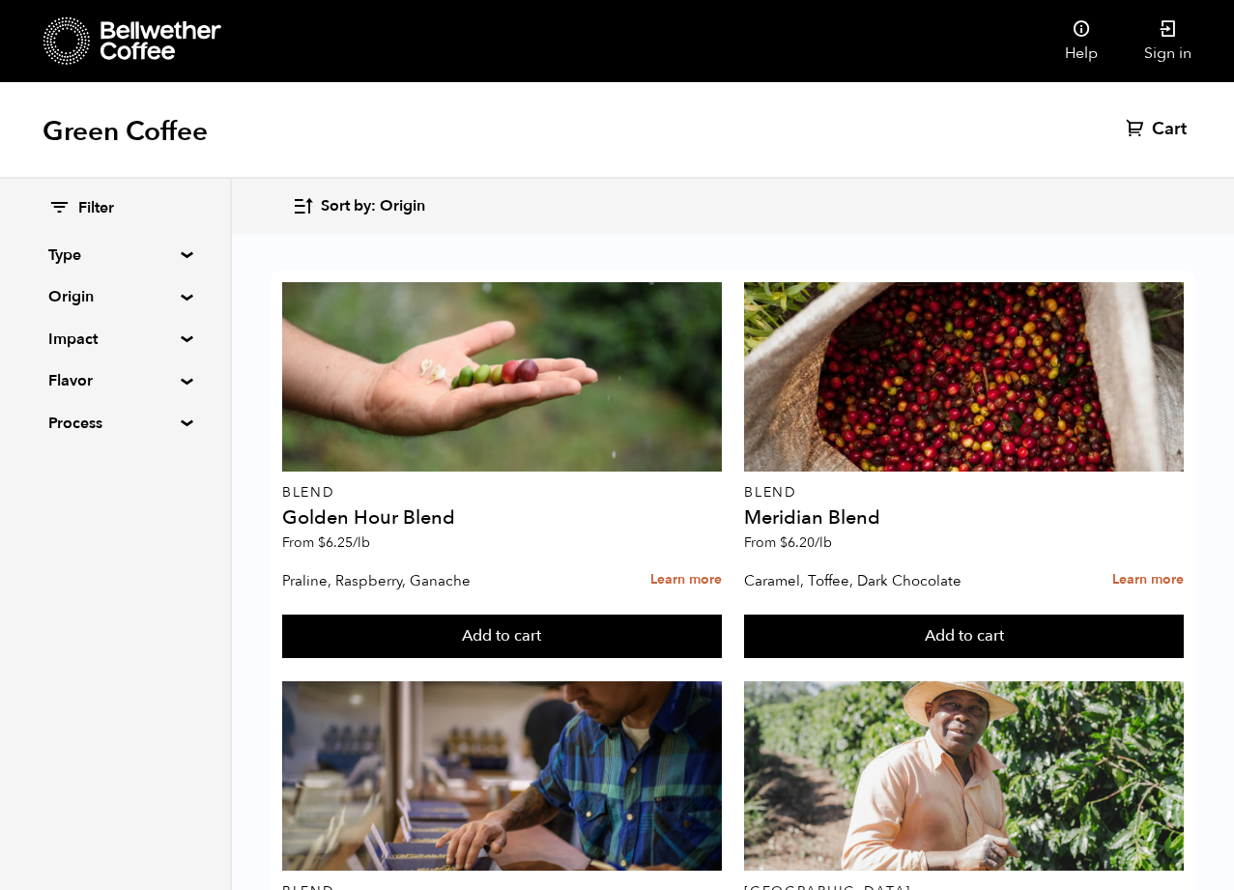  What do you see at coordinates (125, 131) in the screenshot?
I see `h1: Green Coffee` at bounding box center [125, 131].